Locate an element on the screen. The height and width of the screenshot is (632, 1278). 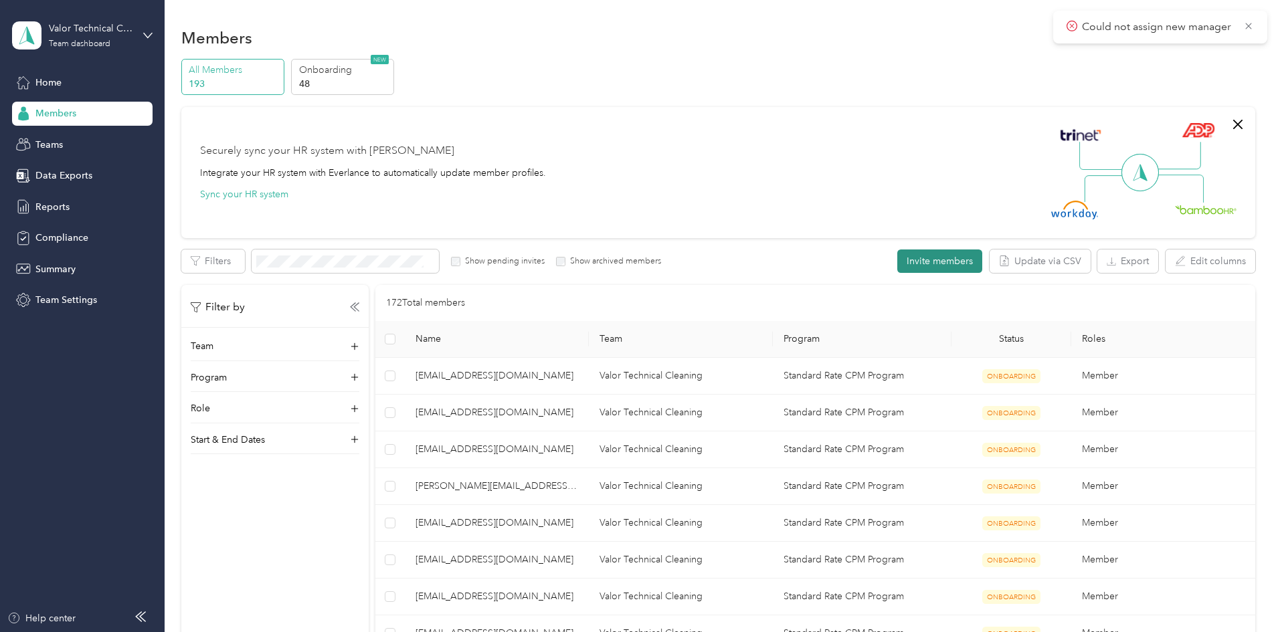
span: Data Exports is located at coordinates (64, 175).